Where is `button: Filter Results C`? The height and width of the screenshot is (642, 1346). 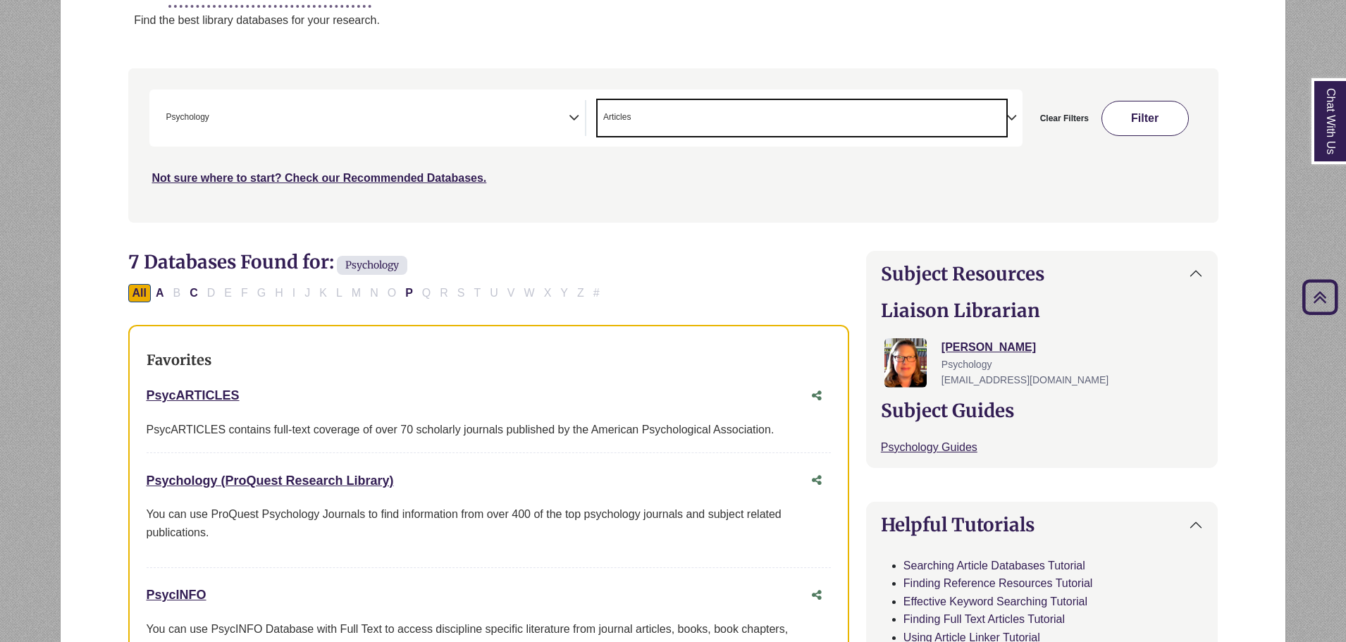
button: Filter Results C is located at coordinates (194, 293).